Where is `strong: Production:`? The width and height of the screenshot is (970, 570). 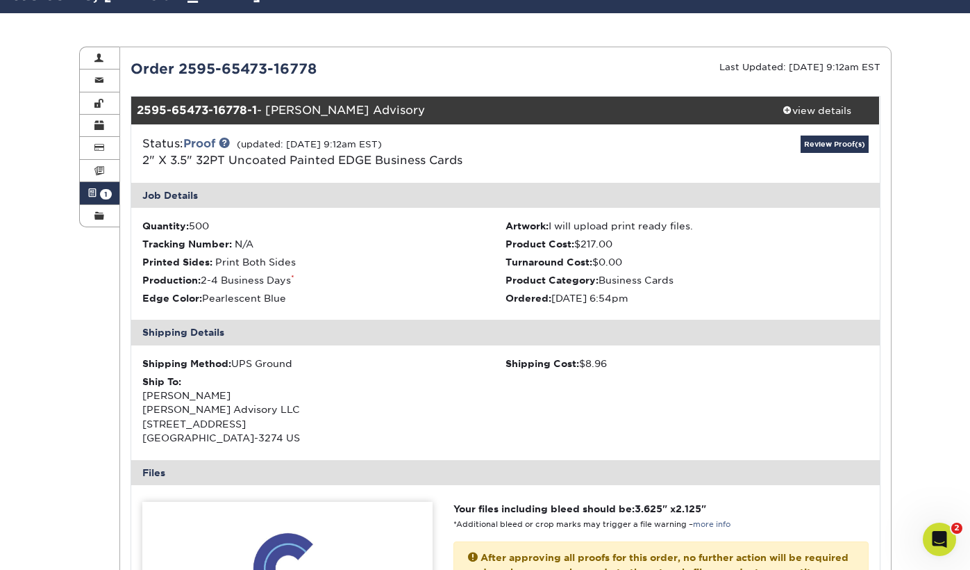
strong: Production: is located at coordinates (172, 280).